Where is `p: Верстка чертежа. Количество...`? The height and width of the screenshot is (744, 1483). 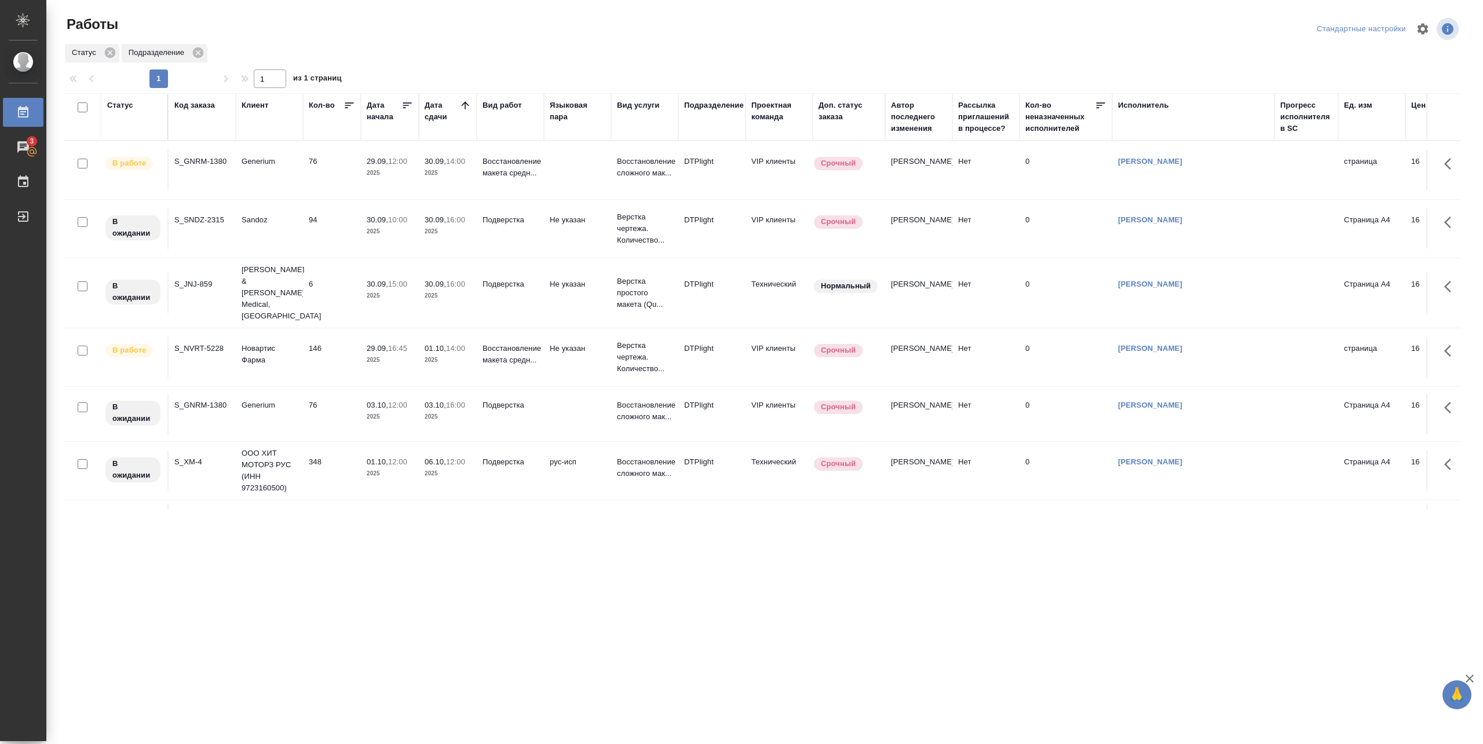 p: Верстка чертежа. Количество... is located at coordinates (645, 357).